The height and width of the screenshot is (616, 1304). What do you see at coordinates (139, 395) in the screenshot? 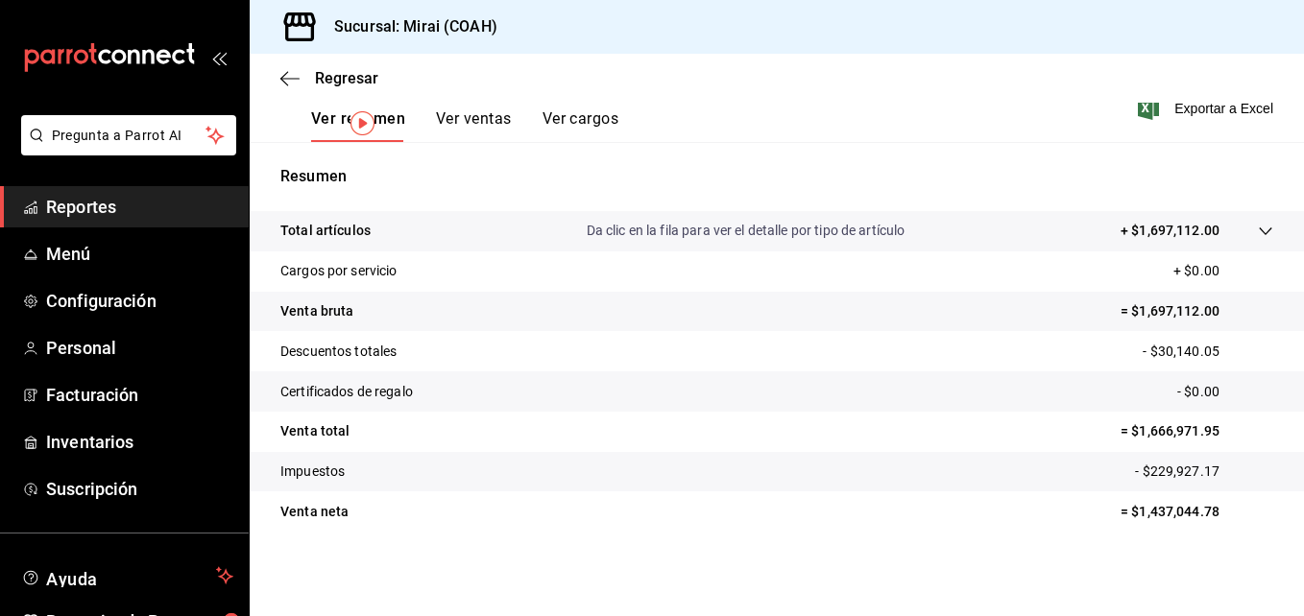
I see `span: Facturación` at bounding box center [139, 395].